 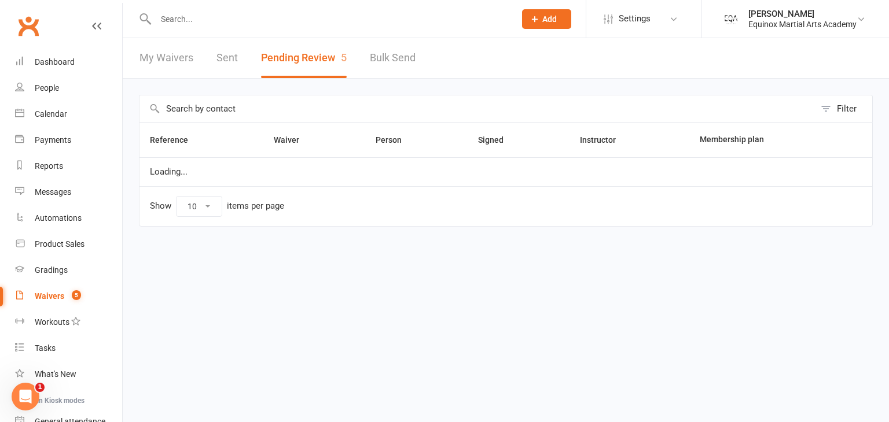 What do you see at coordinates (68, 244) in the screenshot?
I see `a: Product Sales` at bounding box center [68, 244].